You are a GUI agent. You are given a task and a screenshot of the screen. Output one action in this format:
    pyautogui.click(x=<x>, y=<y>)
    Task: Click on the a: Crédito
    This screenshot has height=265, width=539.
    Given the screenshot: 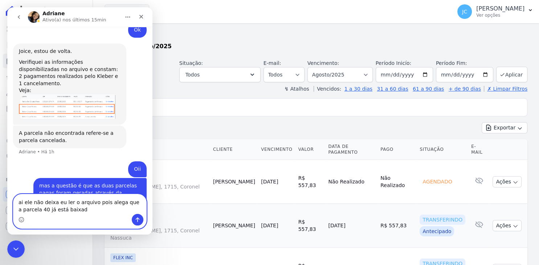 What is the action you would take?
    pyautogui.click(x=46, y=141)
    